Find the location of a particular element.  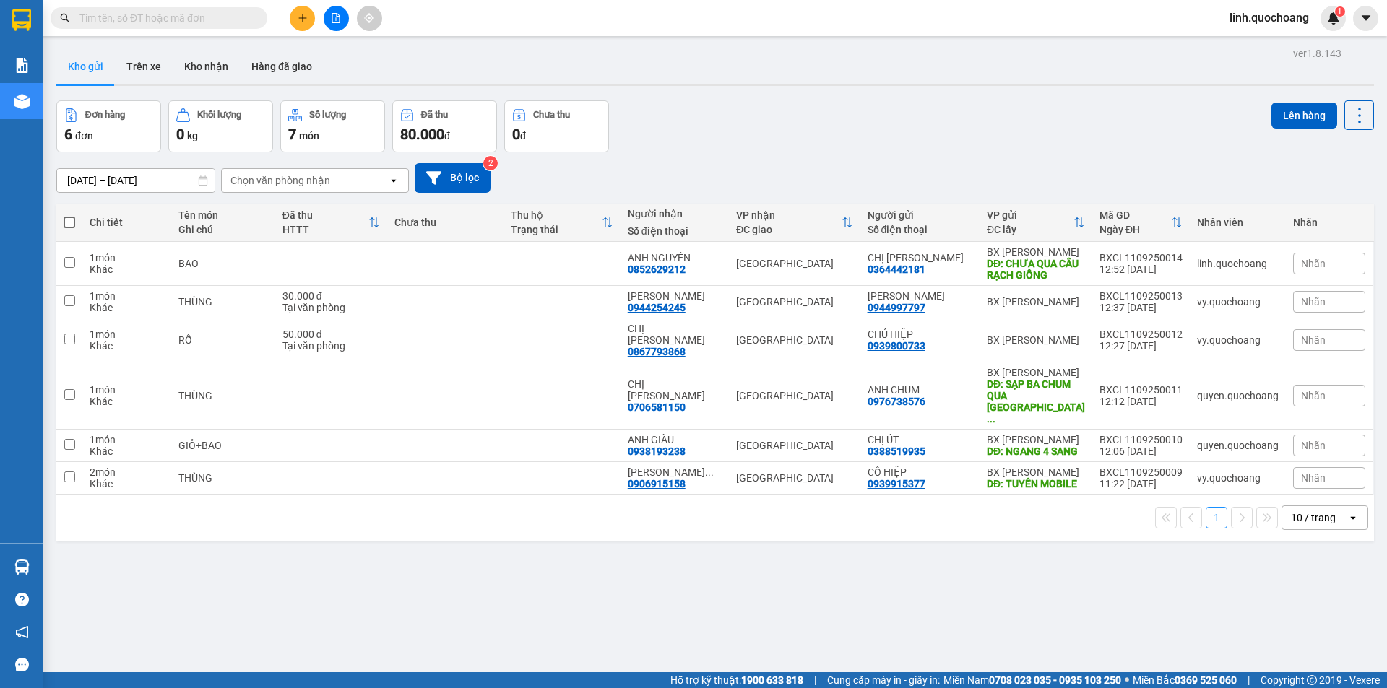

div: Chọn văn phòng nhận is located at coordinates (280, 181).